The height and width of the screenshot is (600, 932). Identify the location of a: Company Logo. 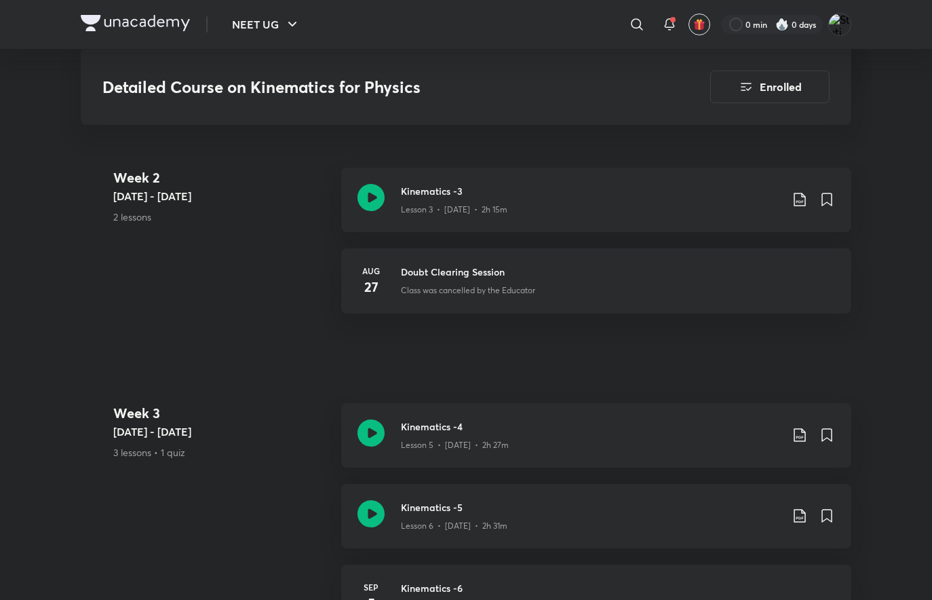
(135, 24).